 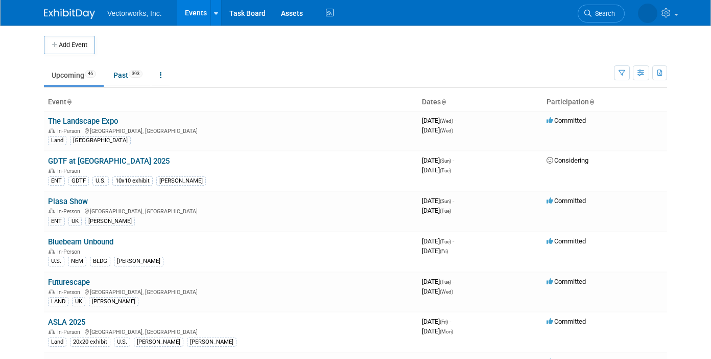 I want to click on th: Event, so click(x=231, y=102).